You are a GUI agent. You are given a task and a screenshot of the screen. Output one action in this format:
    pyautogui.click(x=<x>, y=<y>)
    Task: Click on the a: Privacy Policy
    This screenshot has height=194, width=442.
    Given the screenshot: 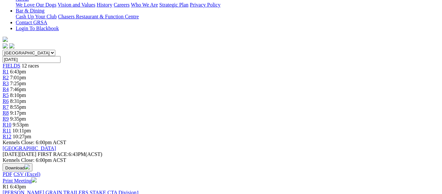 What is the action you would take?
    pyautogui.click(x=205, y=5)
    